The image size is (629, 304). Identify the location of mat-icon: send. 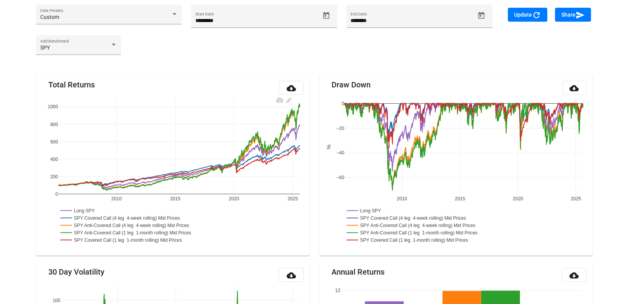
(580, 15).